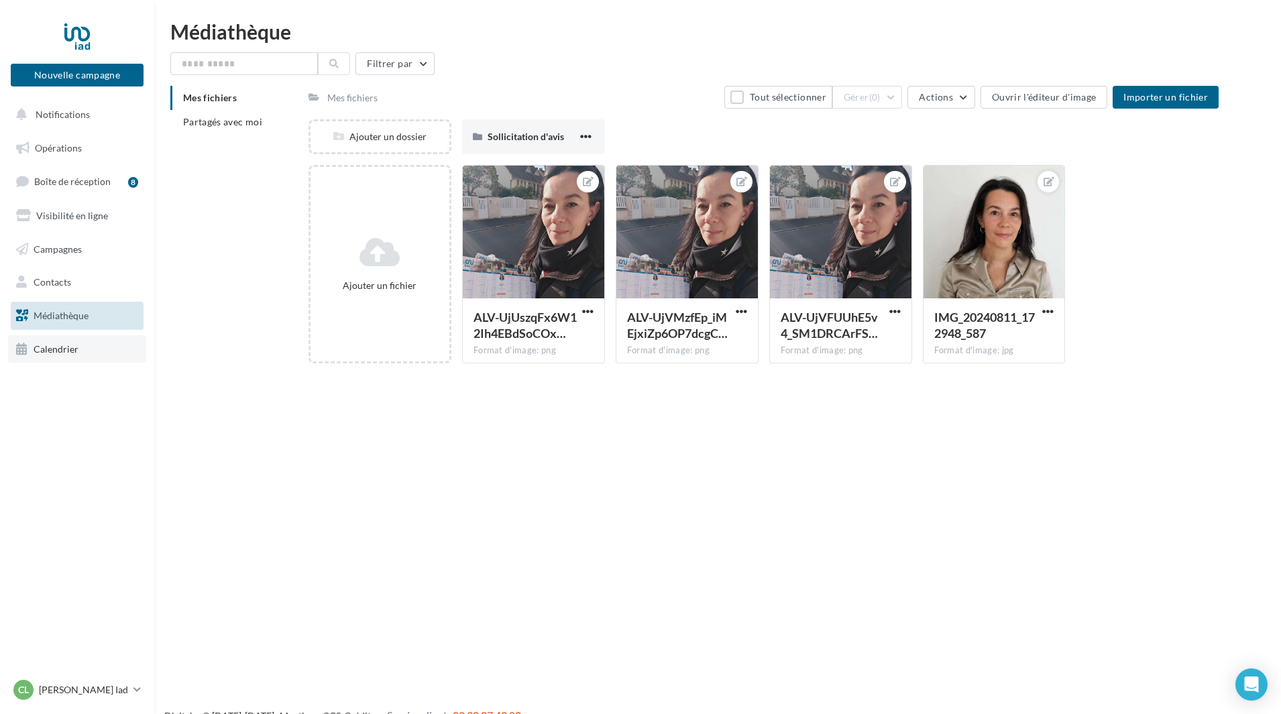 Image resolution: width=1281 pixels, height=714 pixels. Describe the element at coordinates (72, 215) in the screenshot. I see `span: Visibilité en ligne` at that location.